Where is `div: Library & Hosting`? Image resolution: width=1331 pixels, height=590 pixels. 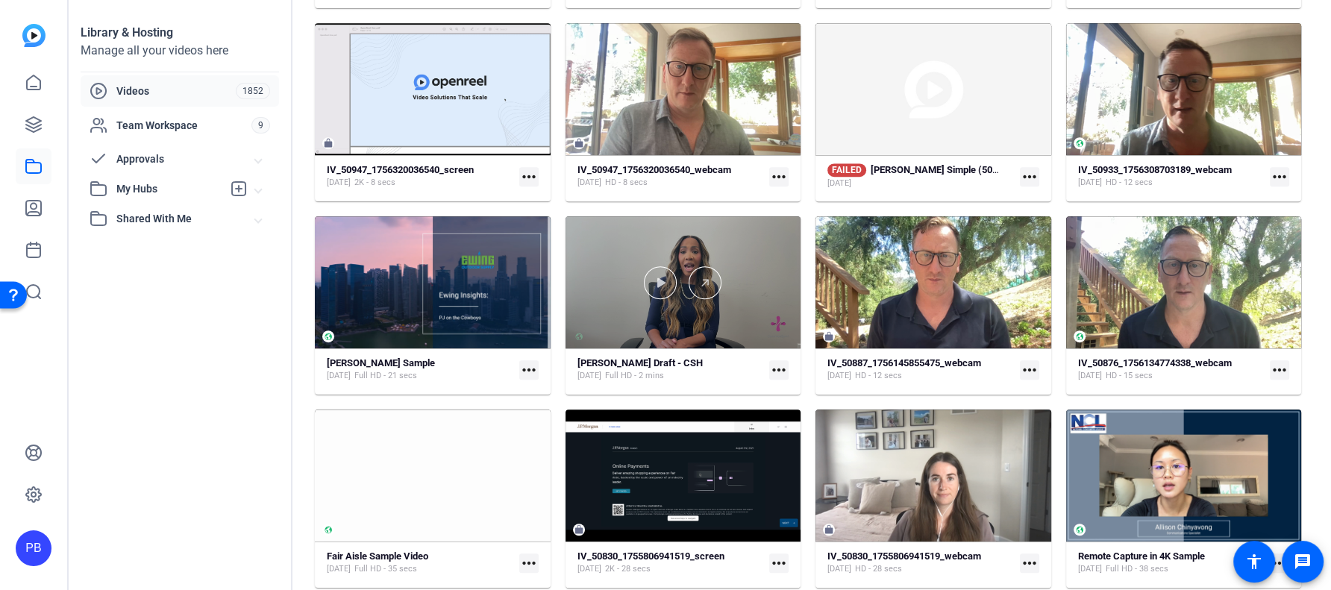 div: Library & Hosting is located at coordinates (180, 33).